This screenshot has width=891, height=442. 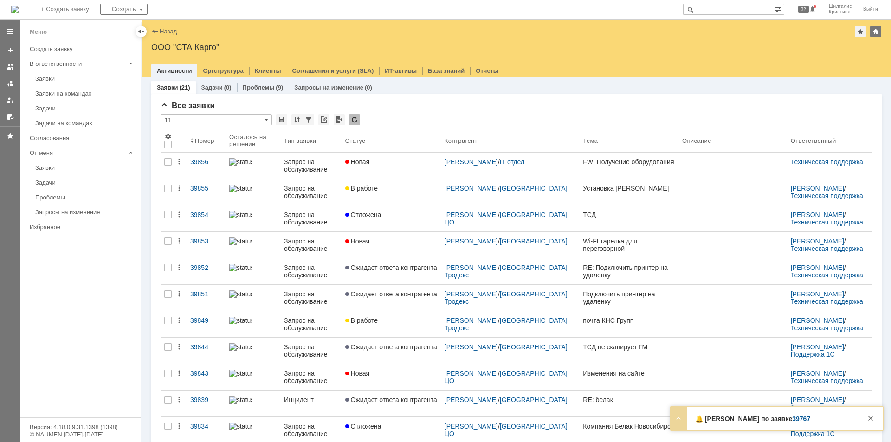 I want to click on span: Все заявки, so click(x=187, y=105).